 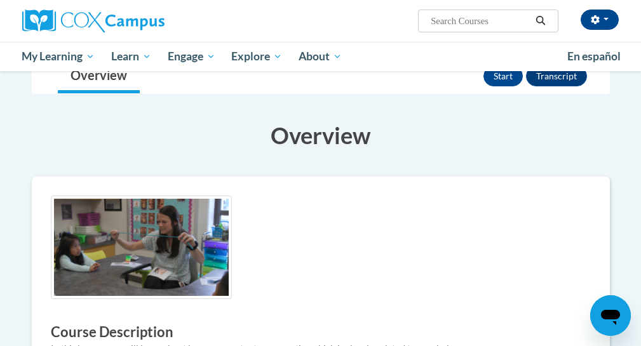 I want to click on span: En español, so click(x=594, y=56).